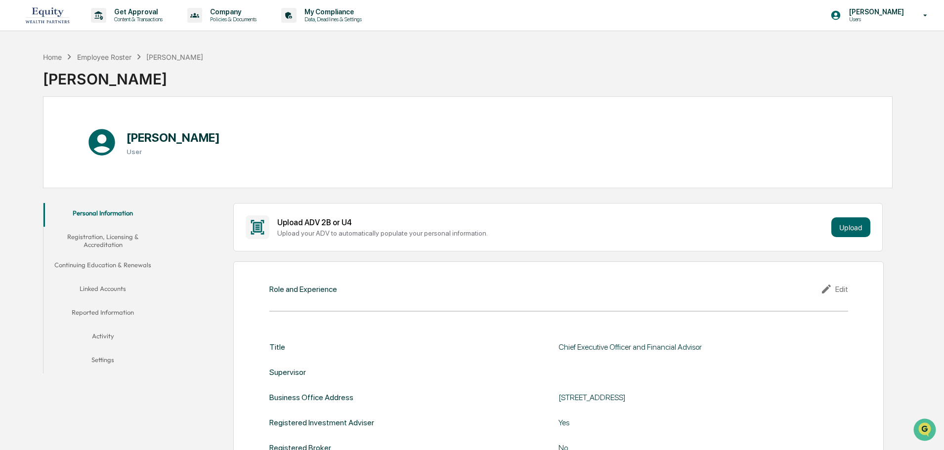 The width and height of the screenshot is (944, 450). I want to click on button: Open customer support, so click(12, 12).